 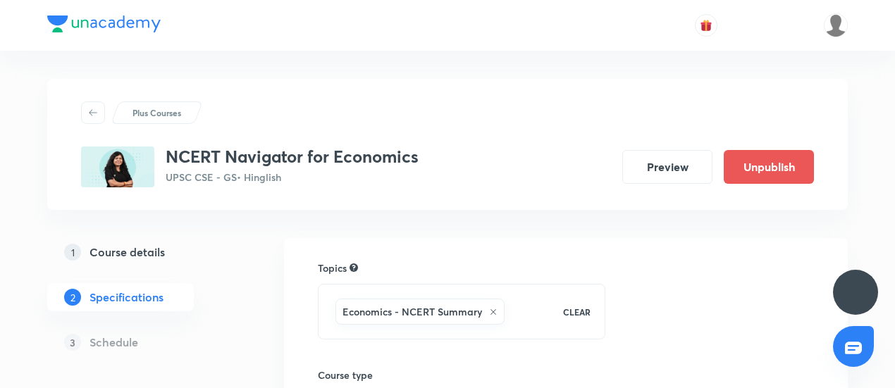 What do you see at coordinates (769, 167) in the screenshot?
I see `button: Unpublish` at bounding box center [769, 167].